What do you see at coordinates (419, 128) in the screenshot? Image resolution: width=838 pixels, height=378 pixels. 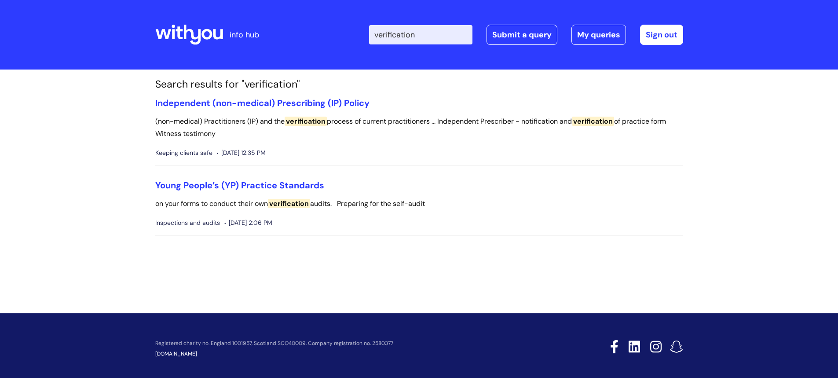 I see `p: (non-medical) Practitioners (IP) and the process of current practitioners ... Independent Prescri...` at bounding box center [419, 128].